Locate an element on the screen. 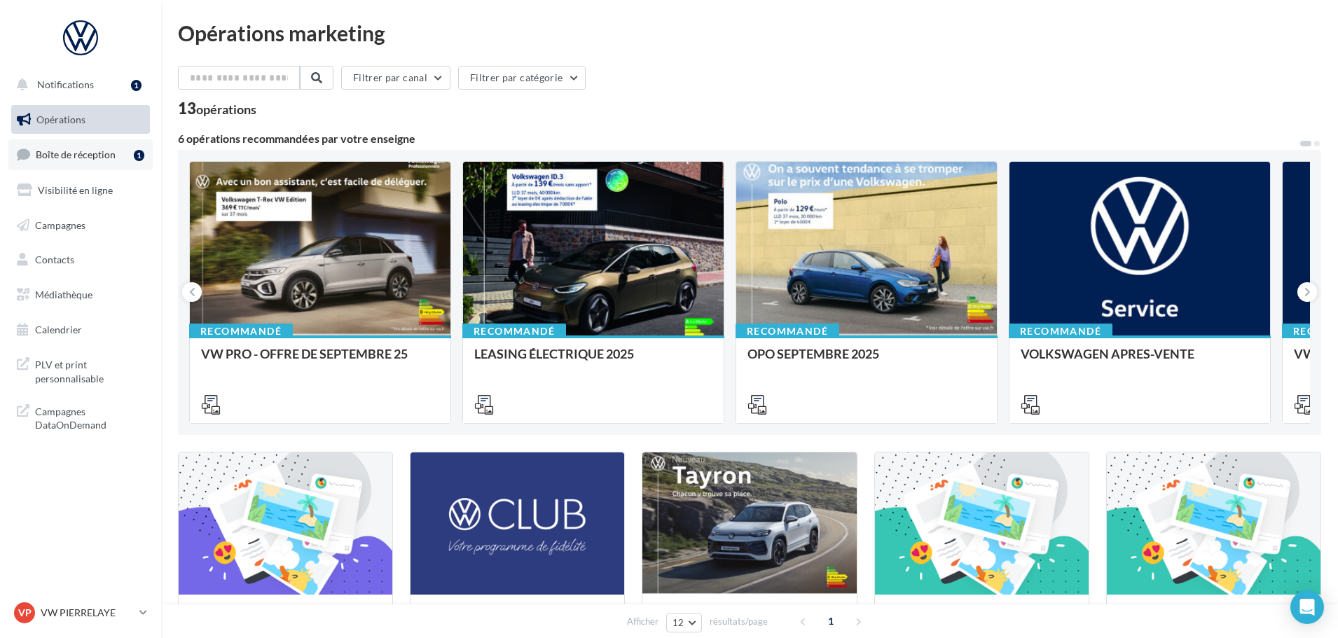 The image size is (1338, 638). span: 12 is located at coordinates (678, 623).